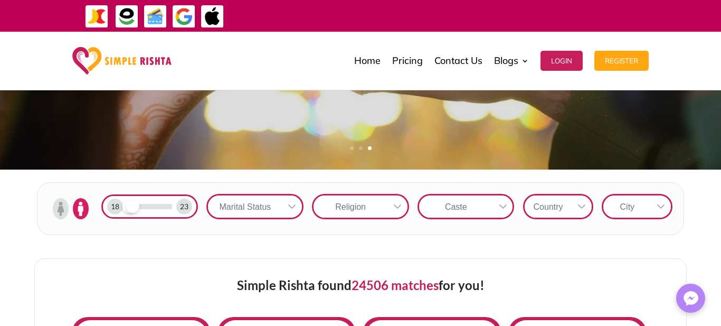 This screenshot has height=326, width=721. I want to click on div: 18, so click(115, 206).